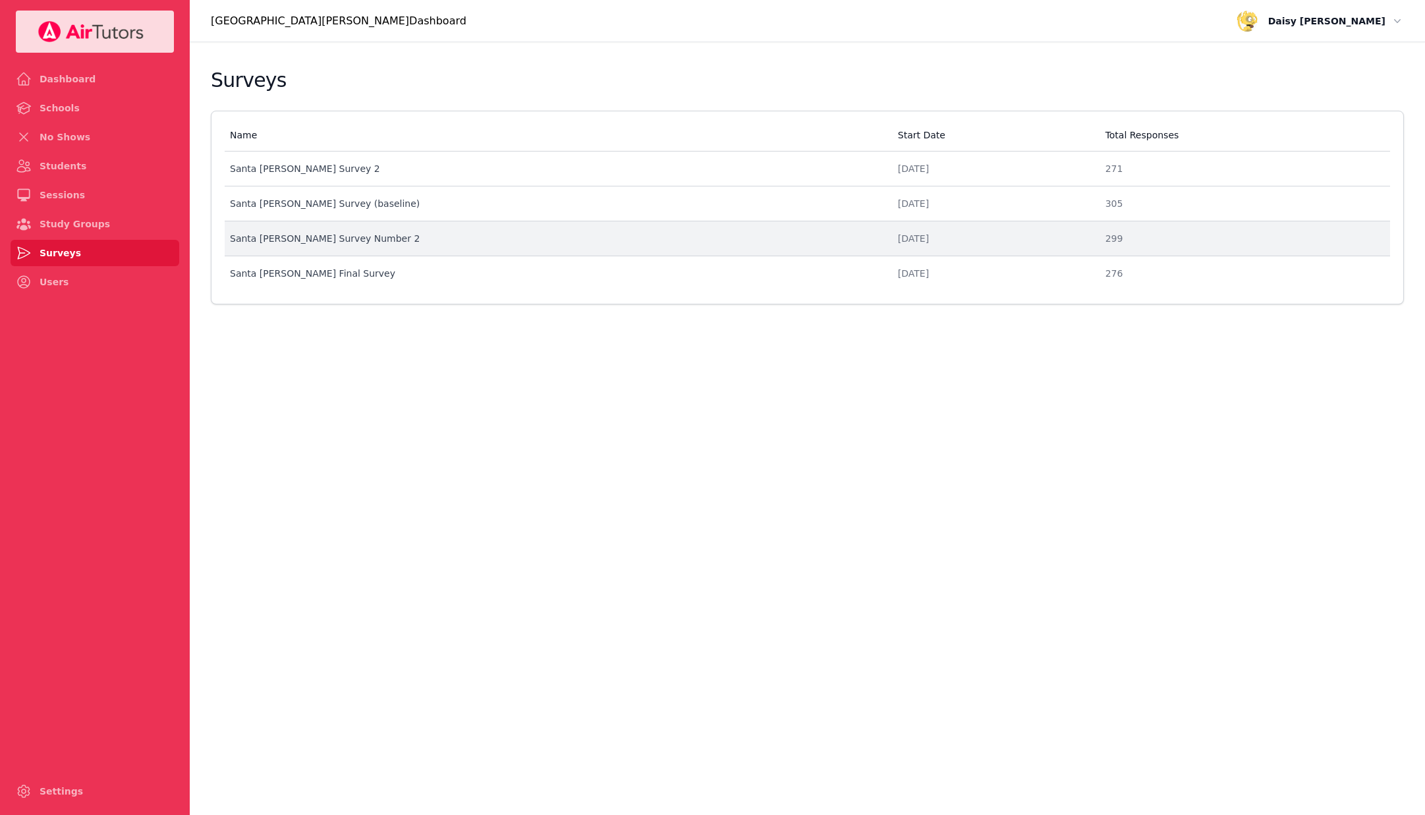 This screenshot has height=815, width=1425. What do you see at coordinates (95, 224) in the screenshot?
I see `a: Study Groups` at bounding box center [95, 224].